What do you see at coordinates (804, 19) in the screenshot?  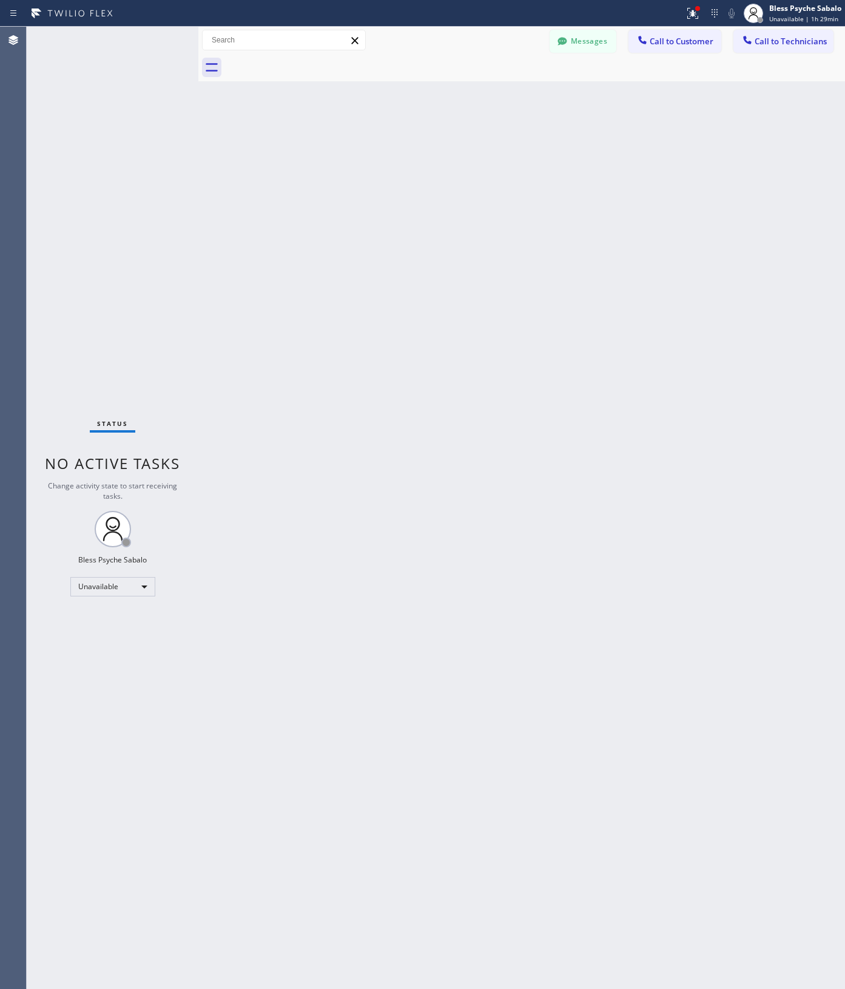 I see `span: Unavailable | 1h 29min` at bounding box center [804, 19].